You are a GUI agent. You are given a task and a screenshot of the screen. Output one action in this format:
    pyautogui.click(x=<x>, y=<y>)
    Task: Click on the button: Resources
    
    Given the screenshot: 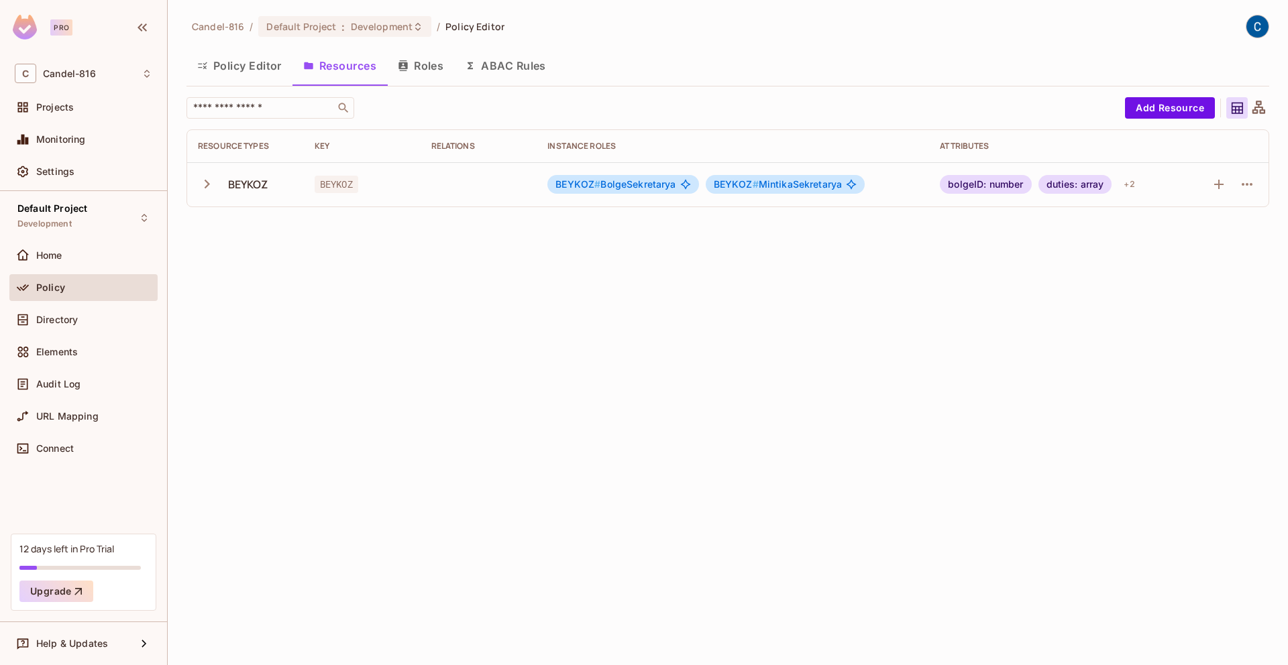 What is the action you would take?
    pyautogui.click(x=339, y=66)
    